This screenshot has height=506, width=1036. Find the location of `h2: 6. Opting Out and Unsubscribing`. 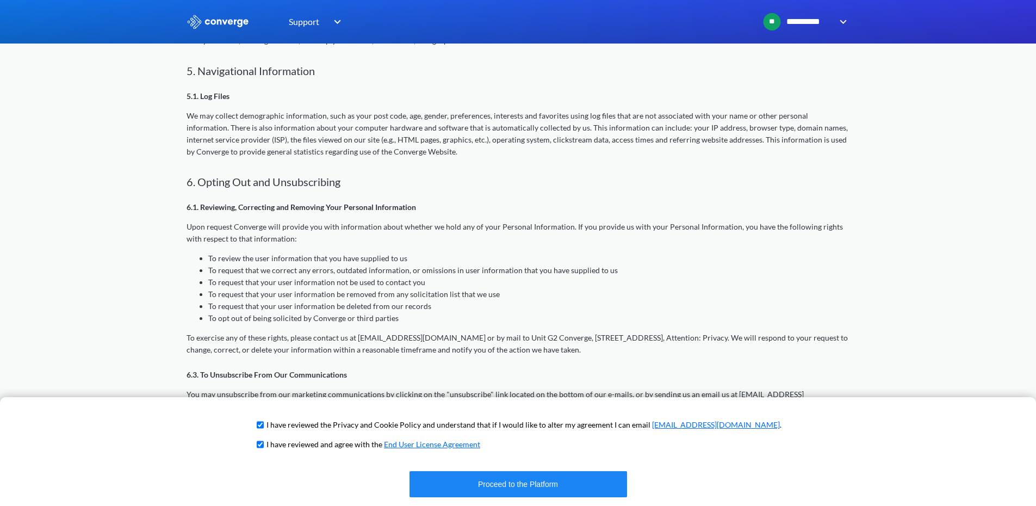

h2: 6. Opting Out and Unsubscribing is located at coordinates (518, 182).